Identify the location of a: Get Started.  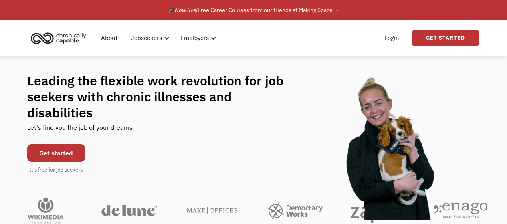
(445, 38).